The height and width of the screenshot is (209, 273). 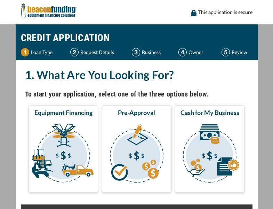 I want to click on h2: 1. What Are You Looking For?, so click(x=137, y=75).